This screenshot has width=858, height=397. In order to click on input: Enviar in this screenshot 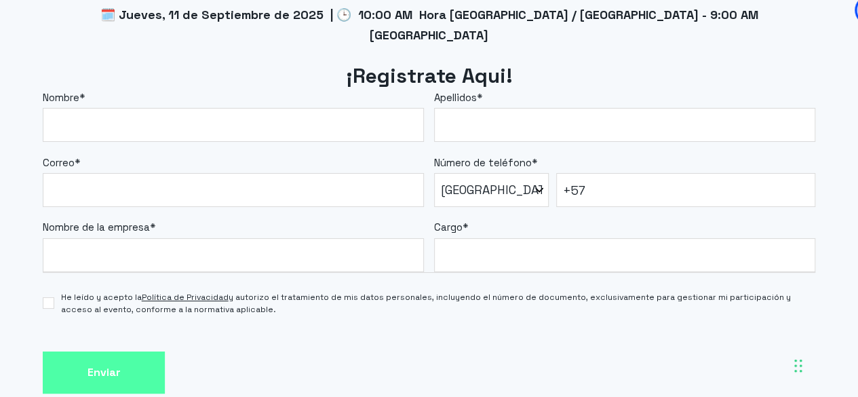, I will do `click(104, 372)`.